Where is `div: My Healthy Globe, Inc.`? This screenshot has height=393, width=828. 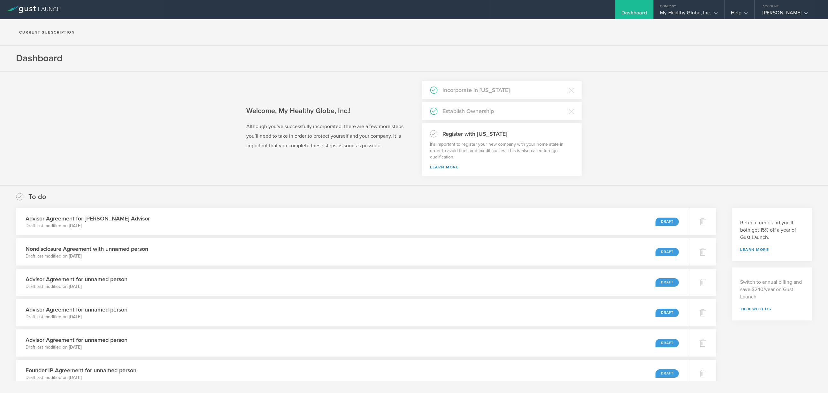
div: My Healthy Globe, Inc. is located at coordinates (688, 14).